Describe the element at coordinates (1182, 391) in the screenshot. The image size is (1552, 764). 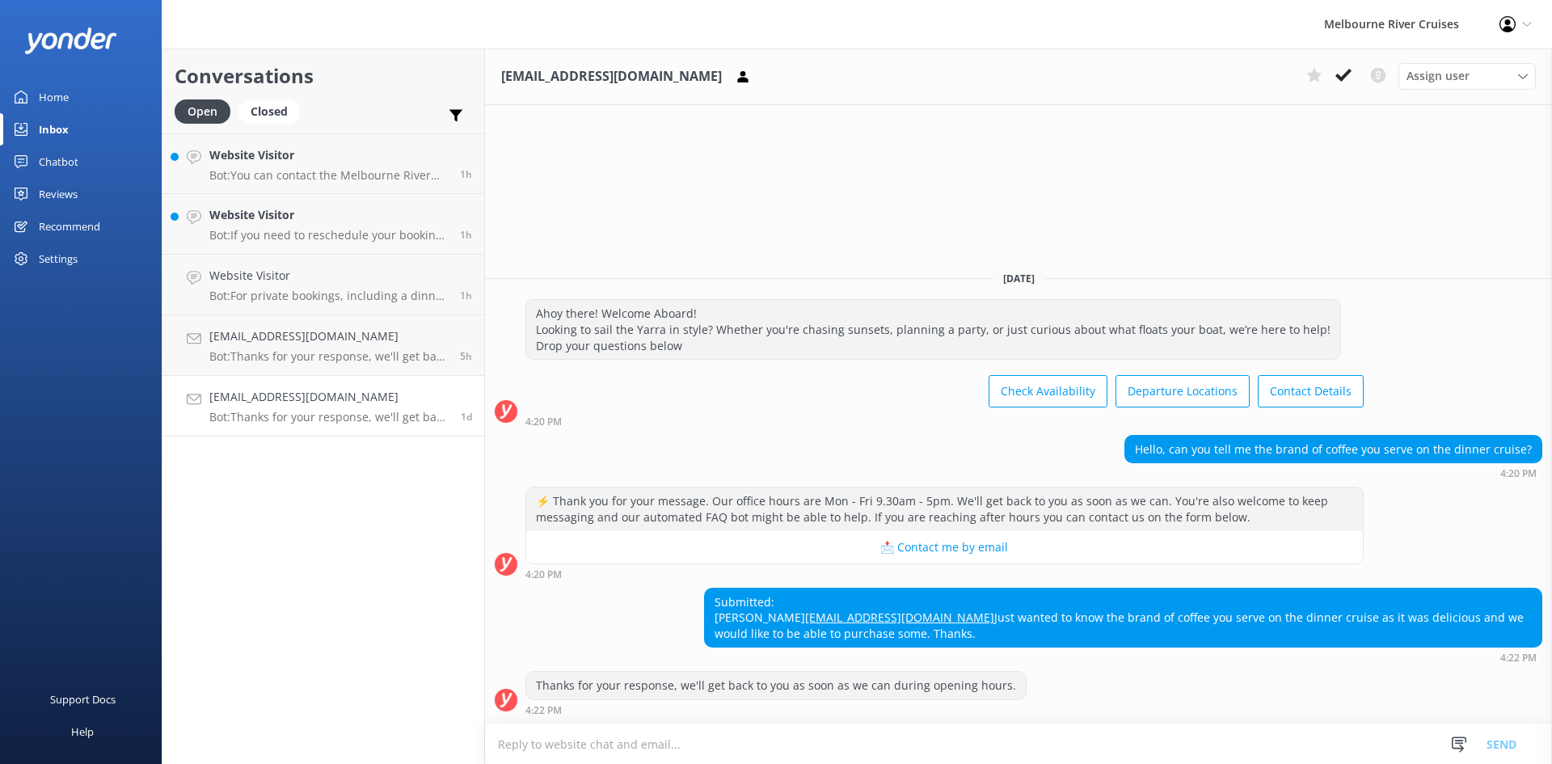
I see `button: Departure Locations` at that location.